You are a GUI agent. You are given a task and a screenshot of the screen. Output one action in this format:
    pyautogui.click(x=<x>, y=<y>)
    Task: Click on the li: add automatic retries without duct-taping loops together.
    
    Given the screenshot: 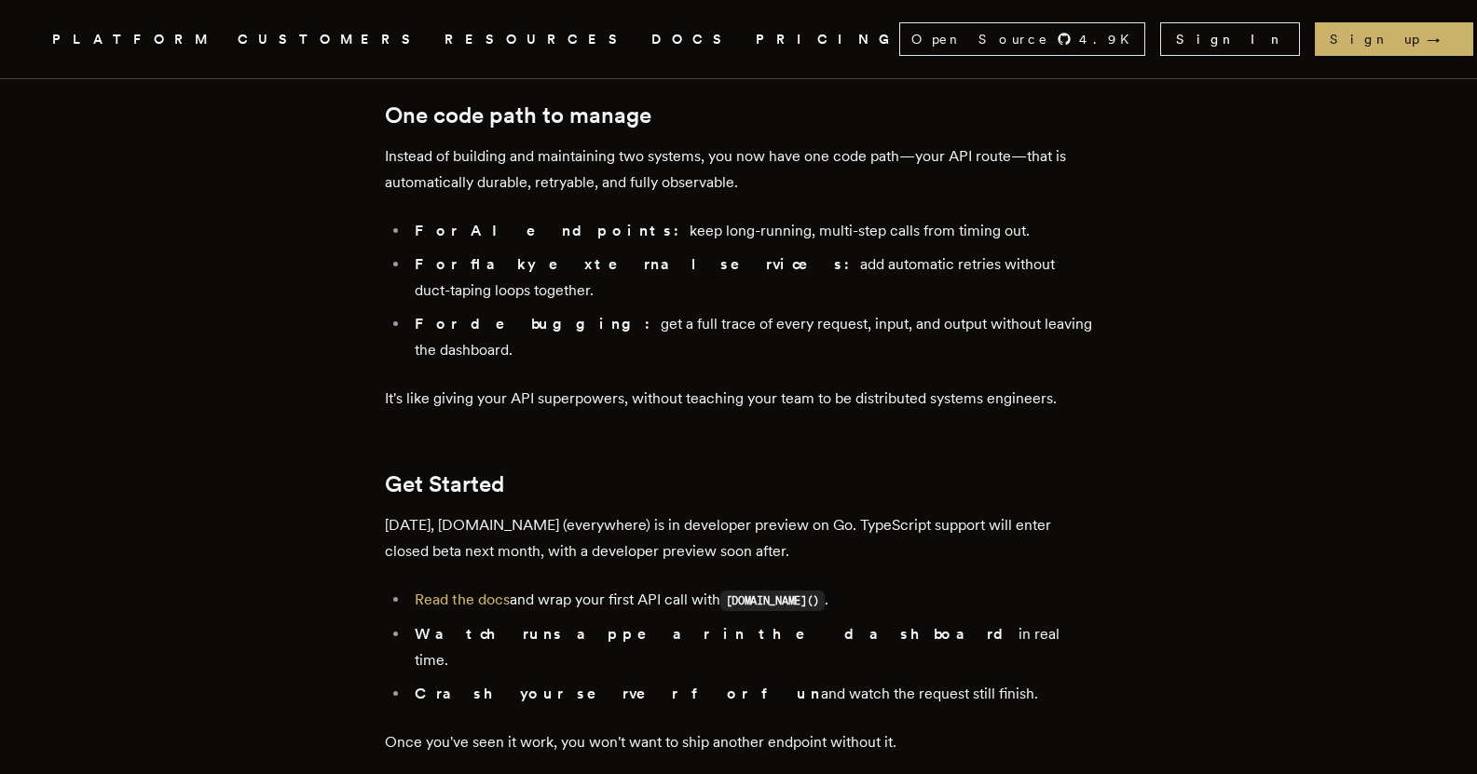 What is the action you would take?
    pyautogui.click(x=751, y=278)
    